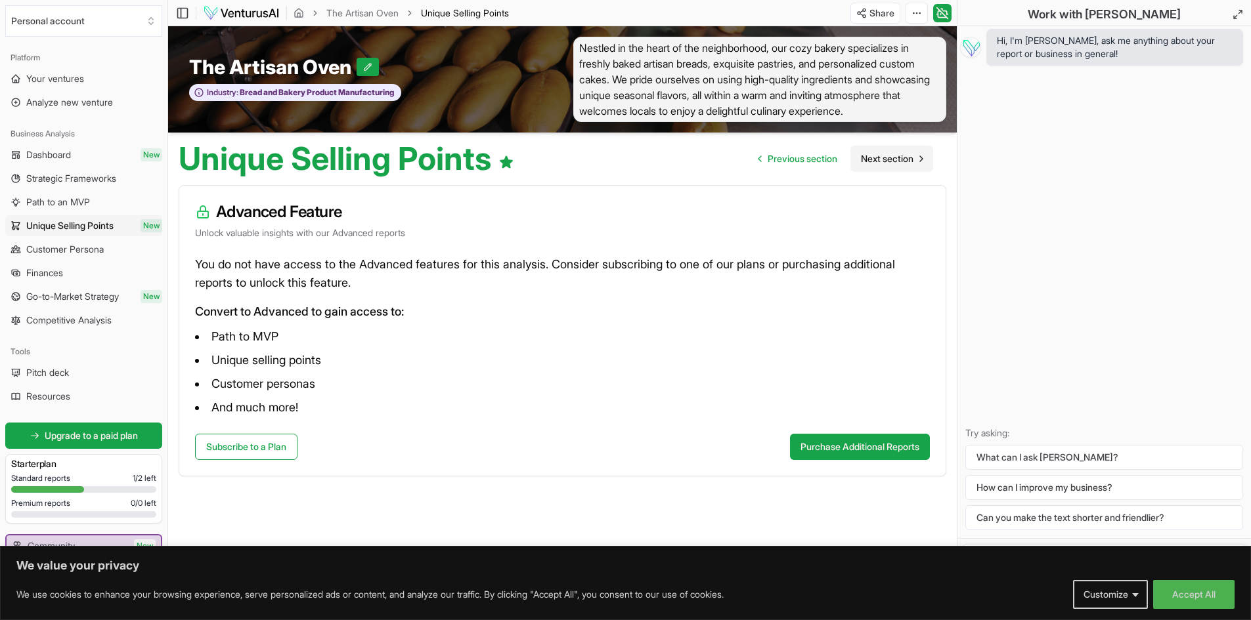 The image size is (1251, 620). Describe the element at coordinates (71, 179) in the screenshot. I see `span: Strategic Frameworks` at that location.